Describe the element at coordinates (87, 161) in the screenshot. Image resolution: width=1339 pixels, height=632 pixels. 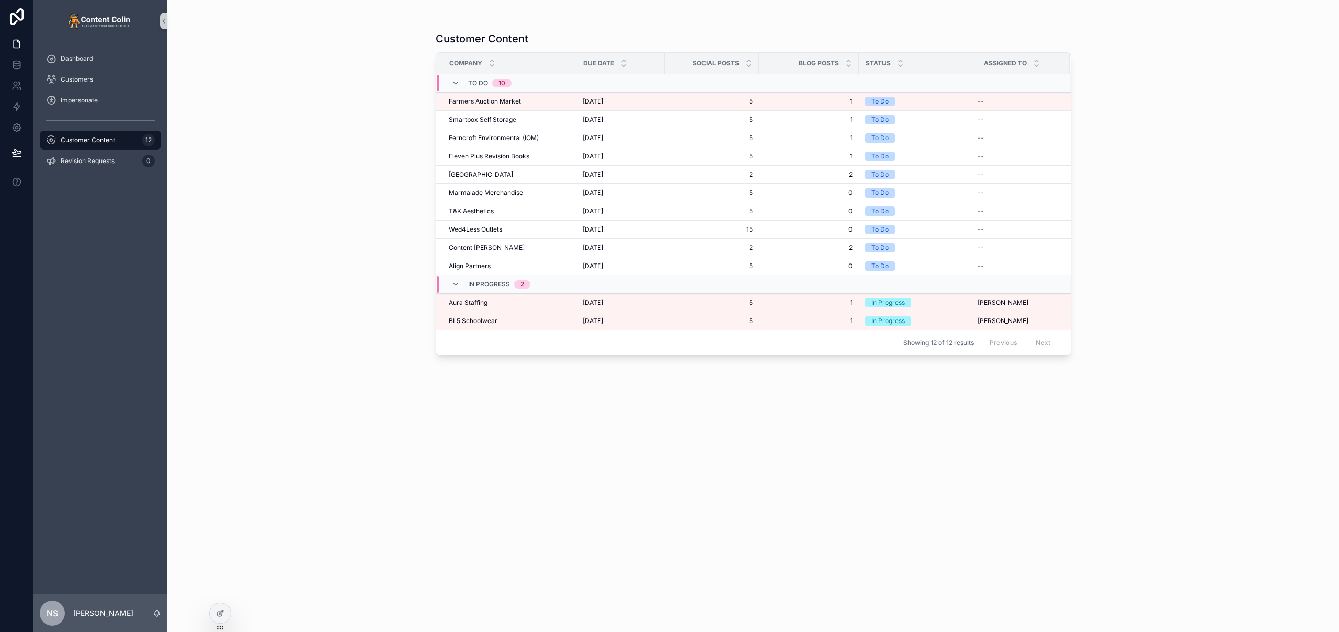
I see `span: Revision Requests` at that location.